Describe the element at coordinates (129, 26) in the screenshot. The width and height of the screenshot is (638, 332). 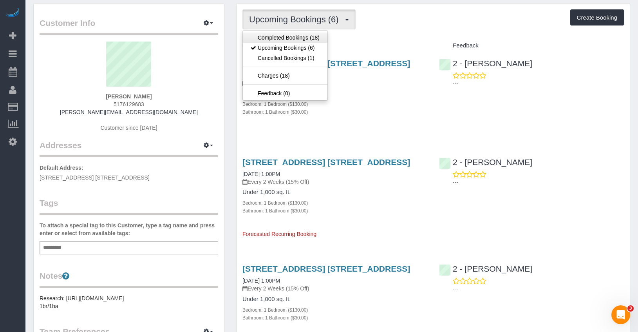
I see `legend: Customer Info` at that location.